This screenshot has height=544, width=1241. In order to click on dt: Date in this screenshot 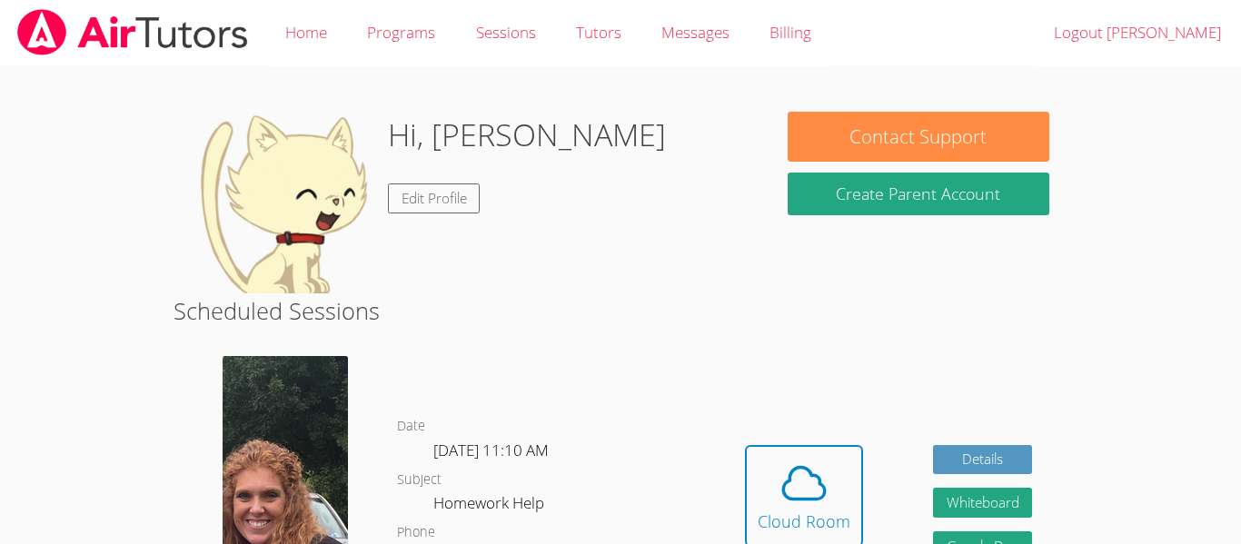, I will do `click(411, 426)`.